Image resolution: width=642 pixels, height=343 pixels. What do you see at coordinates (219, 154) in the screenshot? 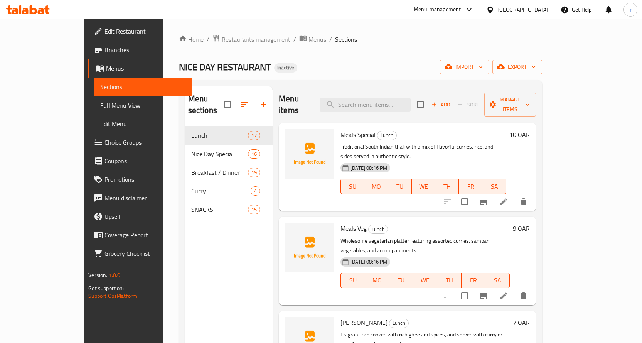
I see `div: Nice Day Special` at bounding box center [219, 154].